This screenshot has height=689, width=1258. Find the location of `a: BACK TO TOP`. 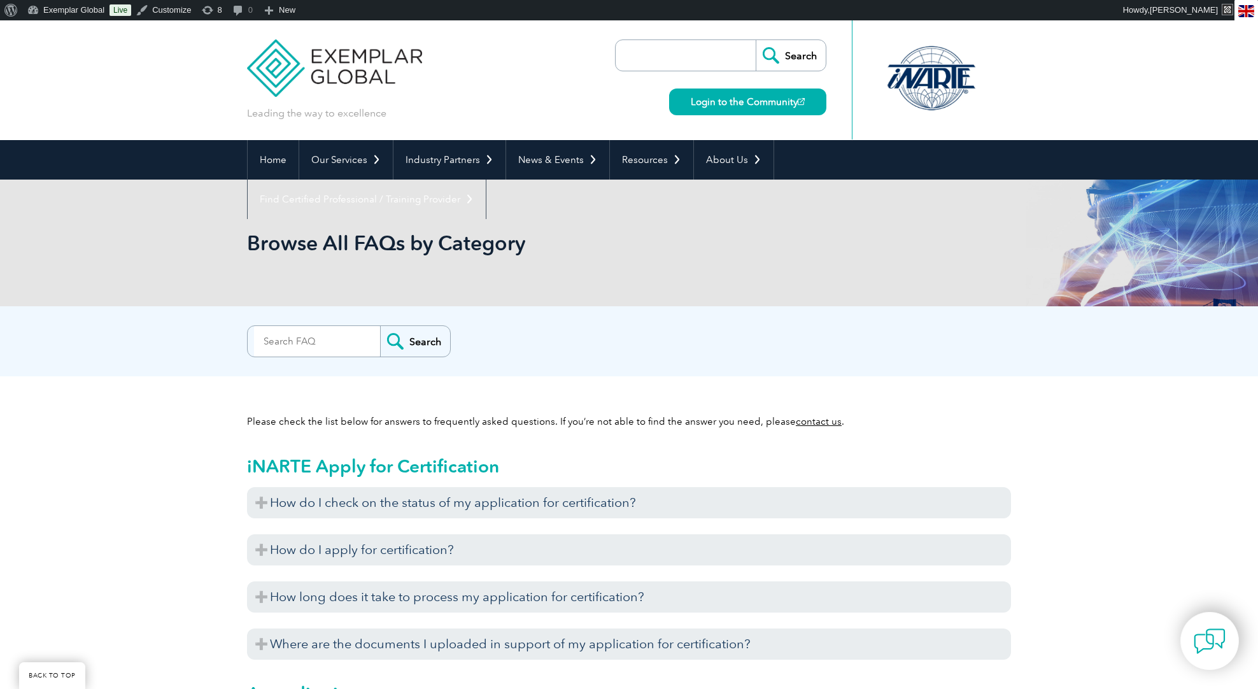

a: BACK TO TOP is located at coordinates (52, 676).